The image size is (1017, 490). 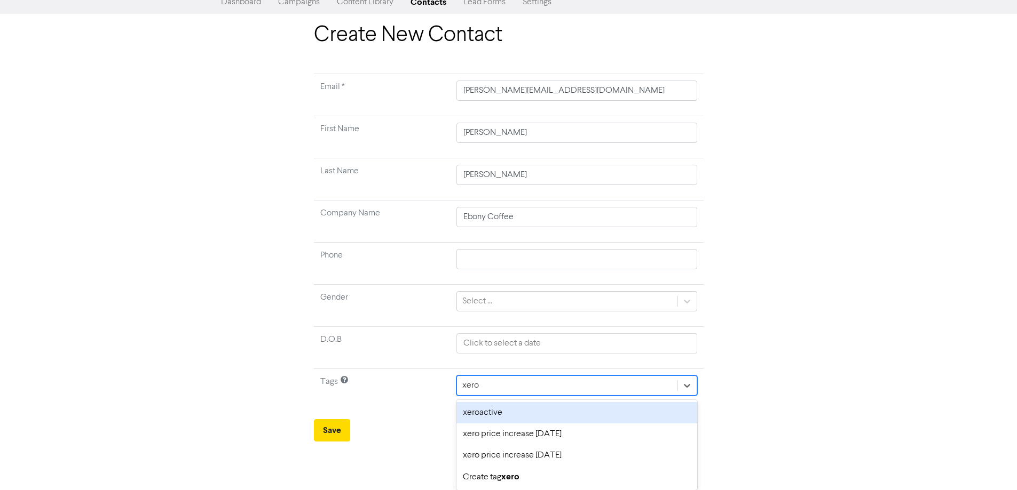 I want to click on span: Create tag, so click(x=491, y=478).